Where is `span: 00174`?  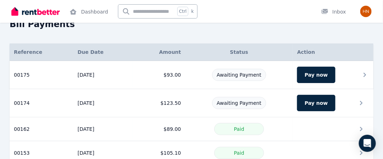
span: 00174 is located at coordinates (22, 103).